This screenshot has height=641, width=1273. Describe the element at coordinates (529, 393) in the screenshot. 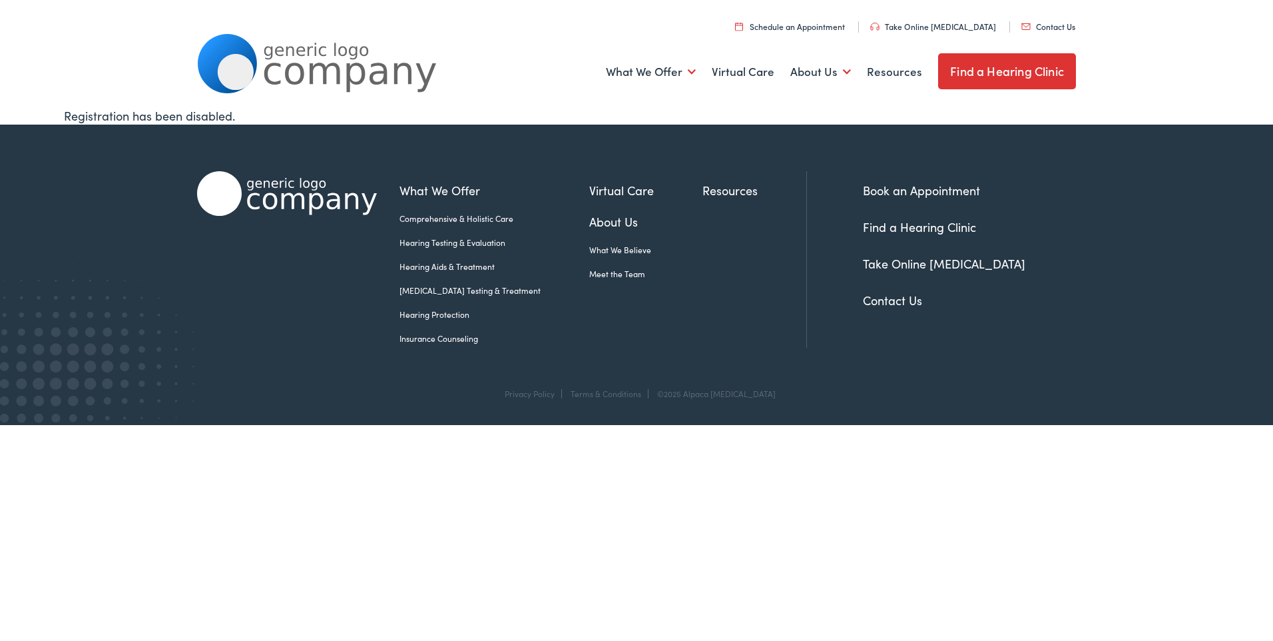

I see `a: Privacy Policy` at that location.